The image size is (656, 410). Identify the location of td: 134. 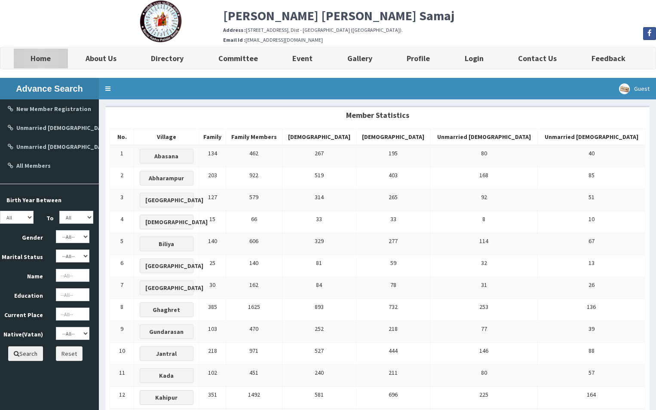
(212, 156).